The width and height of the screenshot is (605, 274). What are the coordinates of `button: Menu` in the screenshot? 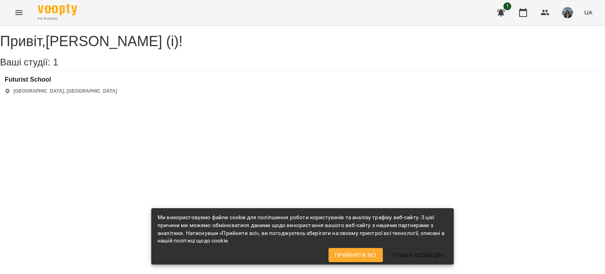 It's located at (19, 13).